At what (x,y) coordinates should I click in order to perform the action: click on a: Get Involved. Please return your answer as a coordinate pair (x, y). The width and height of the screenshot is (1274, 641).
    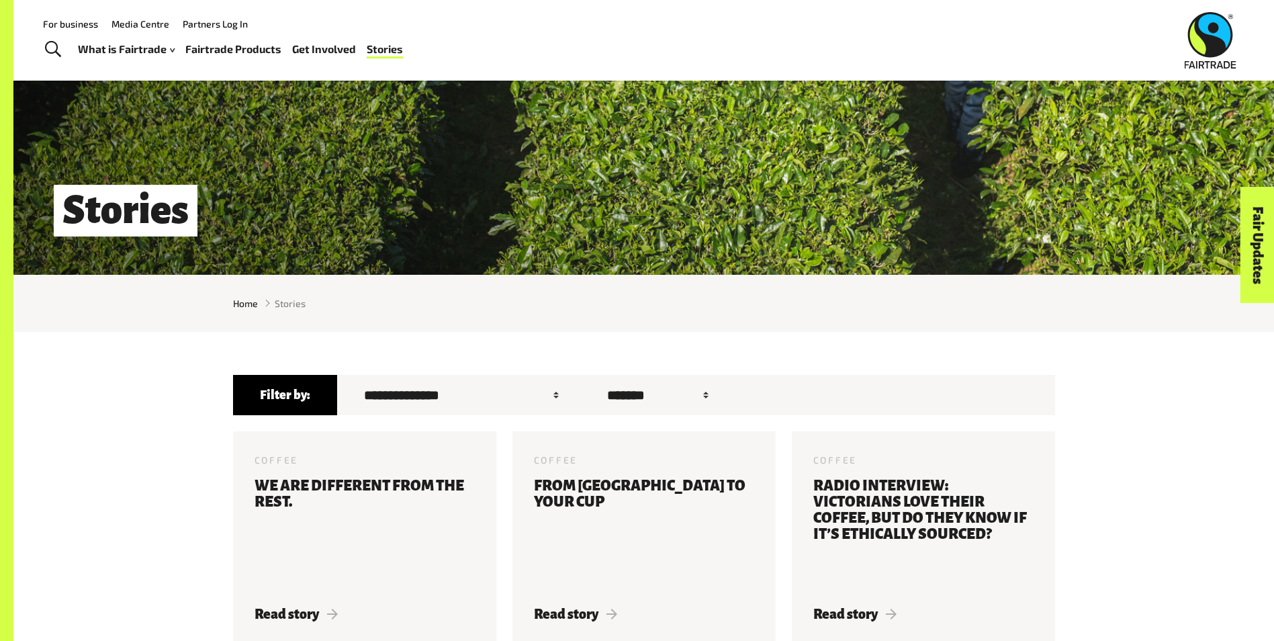
    Looking at the image, I should click on (324, 49).